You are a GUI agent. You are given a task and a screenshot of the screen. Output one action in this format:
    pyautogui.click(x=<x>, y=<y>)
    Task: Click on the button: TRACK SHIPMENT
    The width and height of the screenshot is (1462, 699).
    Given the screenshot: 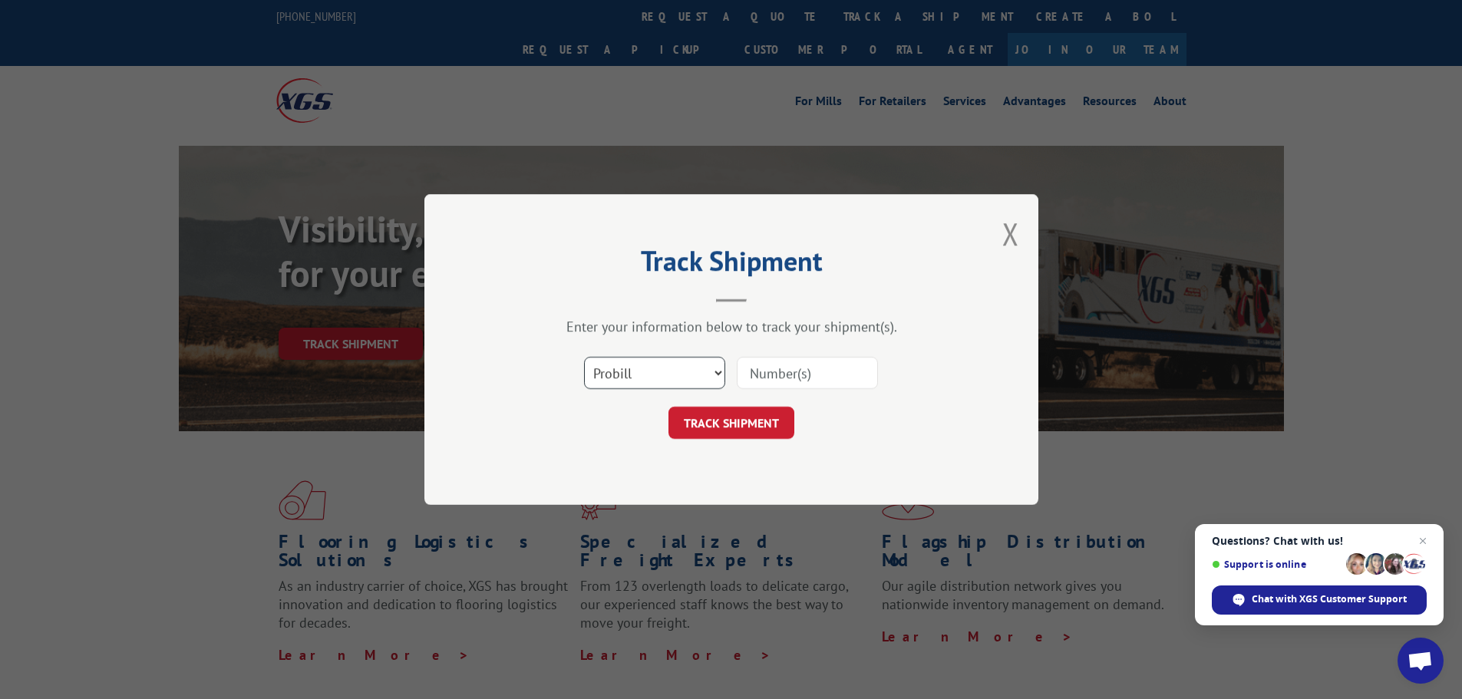 What is the action you would take?
    pyautogui.click(x=731, y=423)
    